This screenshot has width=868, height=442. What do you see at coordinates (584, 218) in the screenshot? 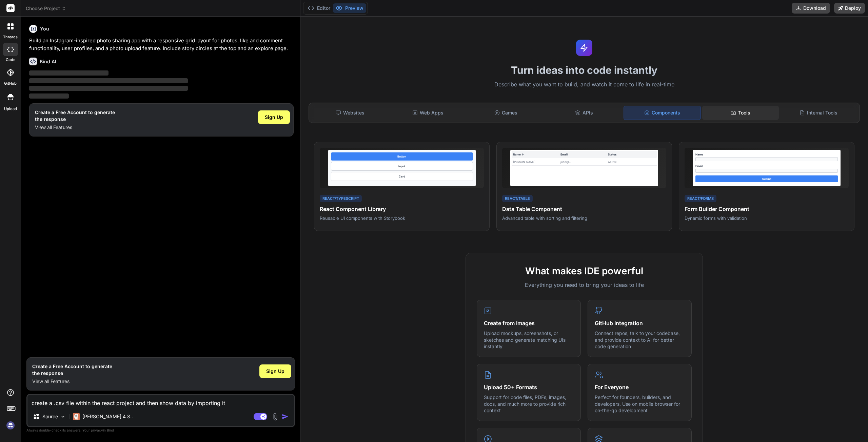
I see `p: Advanced table with sorting and filtering` at bounding box center [584, 218].